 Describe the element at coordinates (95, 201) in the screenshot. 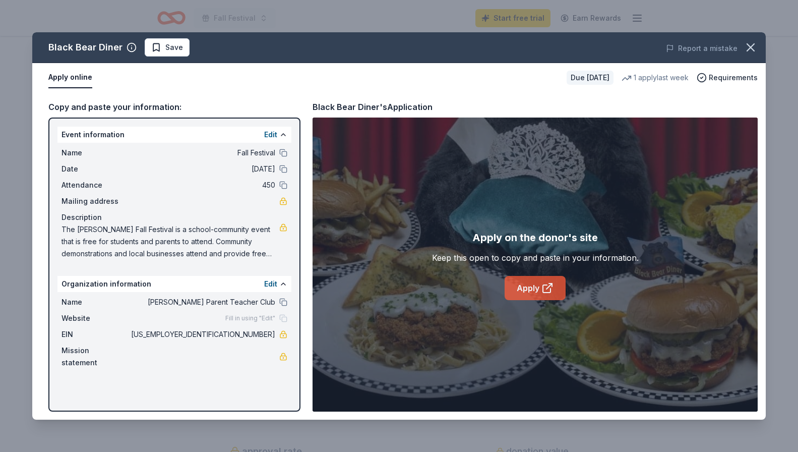

I see `span: Mailing address` at that location.